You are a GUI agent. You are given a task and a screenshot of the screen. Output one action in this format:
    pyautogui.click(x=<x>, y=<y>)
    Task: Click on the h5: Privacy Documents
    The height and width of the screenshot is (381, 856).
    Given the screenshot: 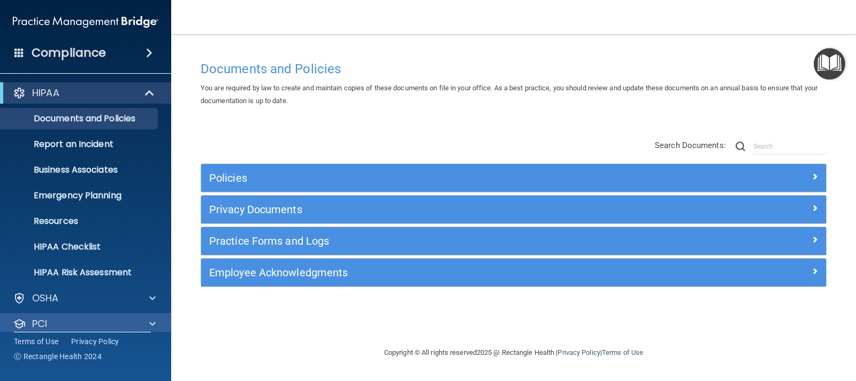 What is the action you would take?
    pyautogui.click(x=435, y=210)
    